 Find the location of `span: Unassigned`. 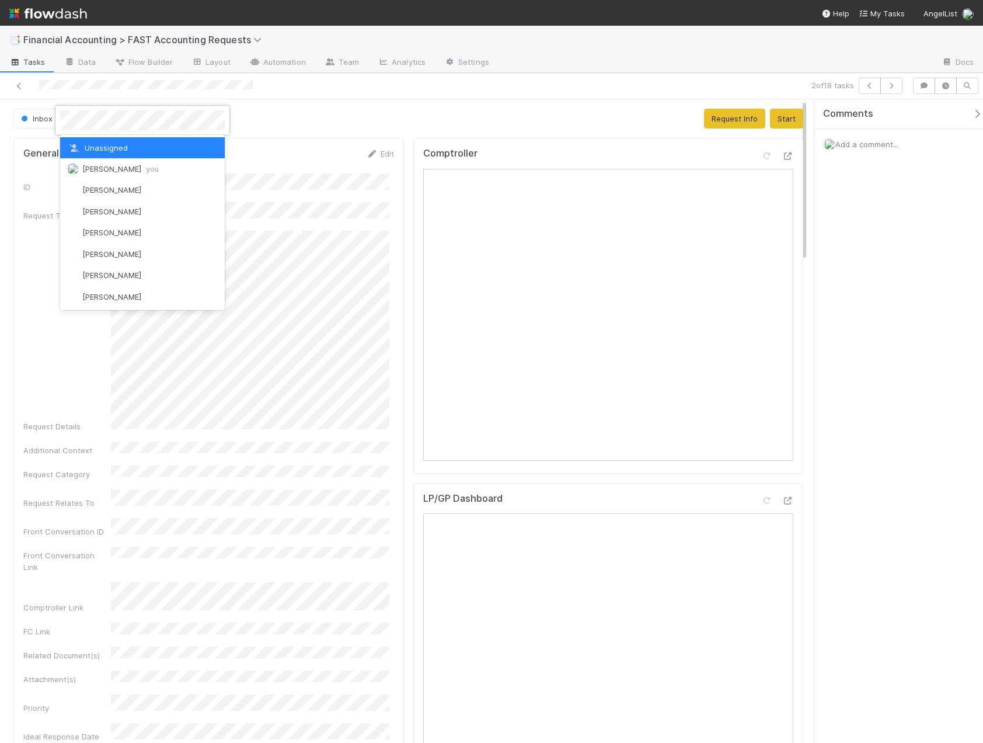

span: Unassigned is located at coordinates (97, 148).